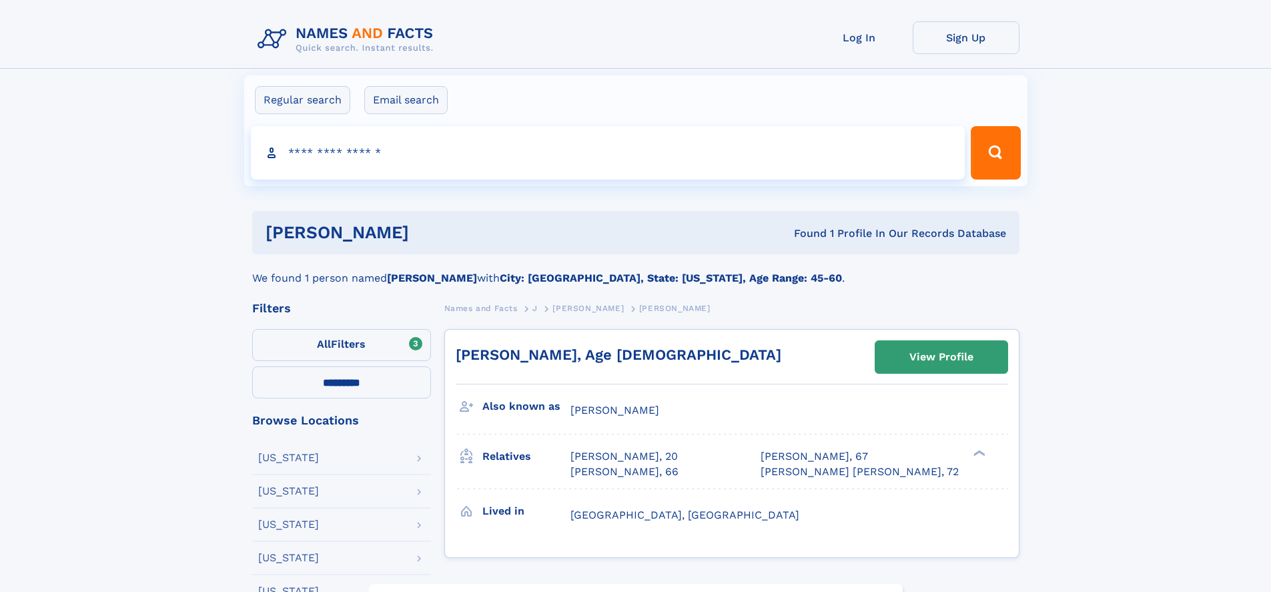 Image resolution: width=1271 pixels, height=592 pixels. What do you see at coordinates (302, 100) in the screenshot?
I see `label: Regular search` at bounding box center [302, 100].